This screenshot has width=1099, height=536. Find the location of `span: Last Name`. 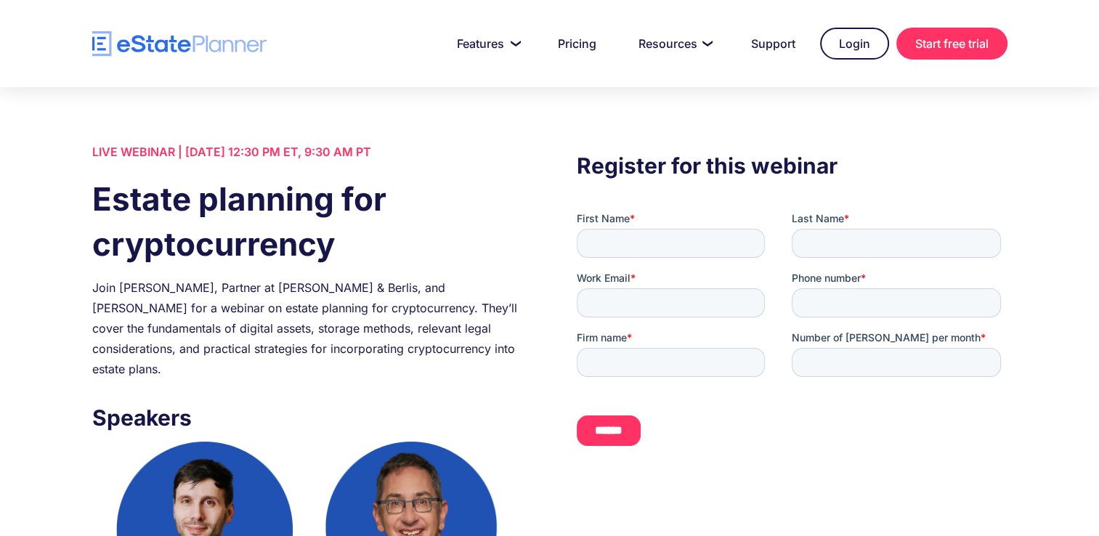

span: Last Name is located at coordinates (241, 7).